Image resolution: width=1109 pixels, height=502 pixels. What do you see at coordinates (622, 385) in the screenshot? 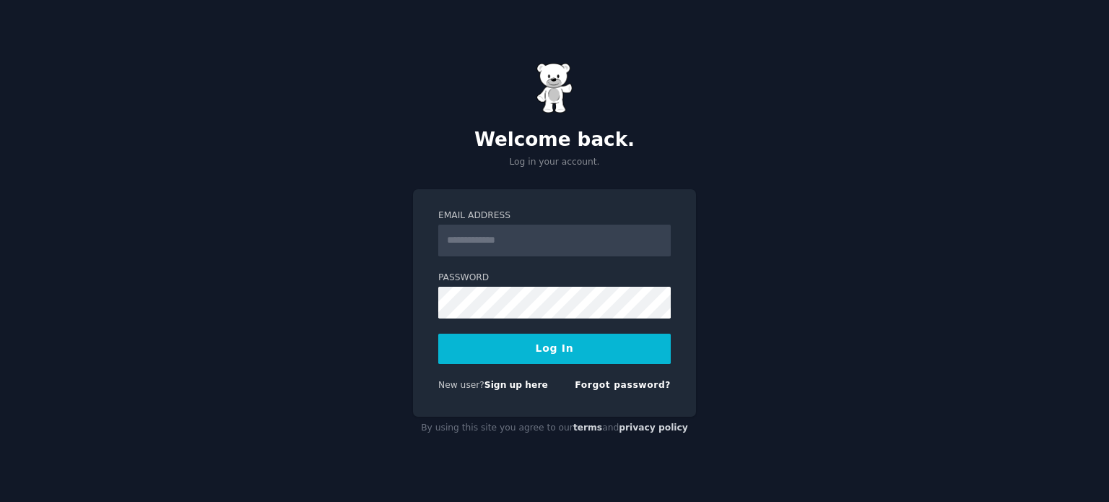
I see `a: Forgot password?` at bounding box center [622, 385].